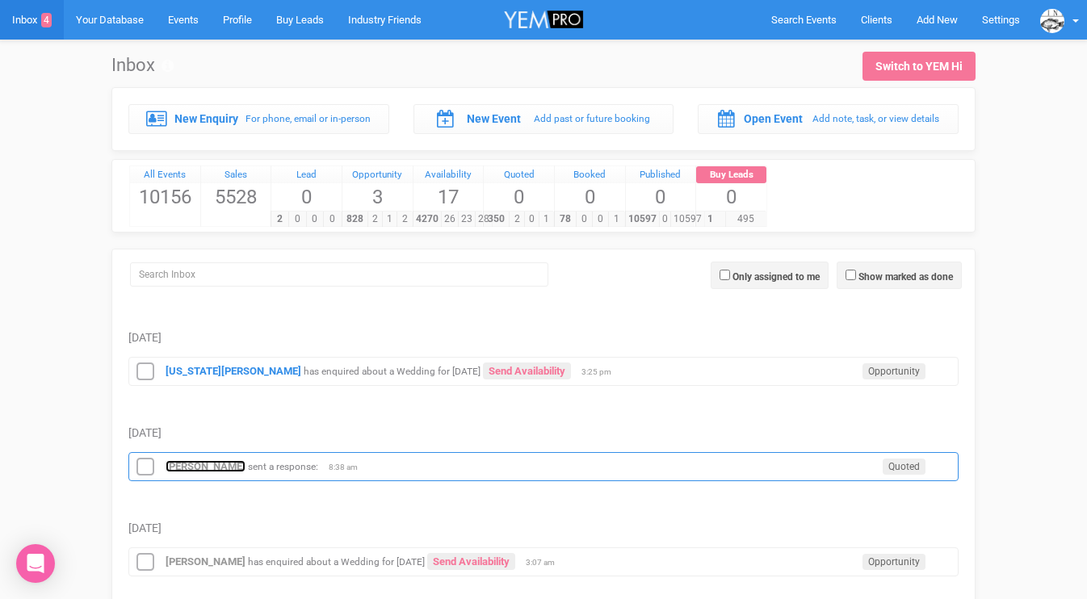  What do you see at coordinates (427, 219) in the screenshot?
I see `span: 4270` at bounding box center [427, 219].